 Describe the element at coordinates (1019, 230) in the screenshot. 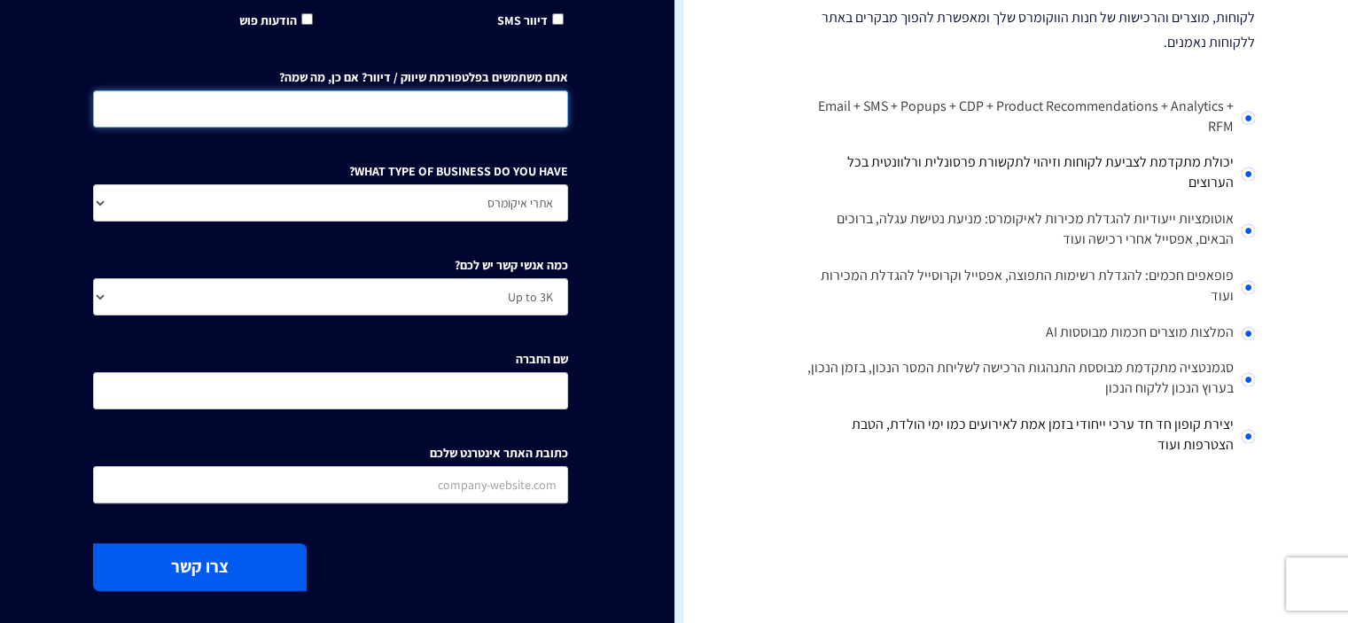

I see `li: אוטומציות ייעודיות להגדלת מכירות לאיקומרס: מניעת נטישת עגלה, ברוכים הבאים, אפסייל אחרי רכישה ועוד` at that location.